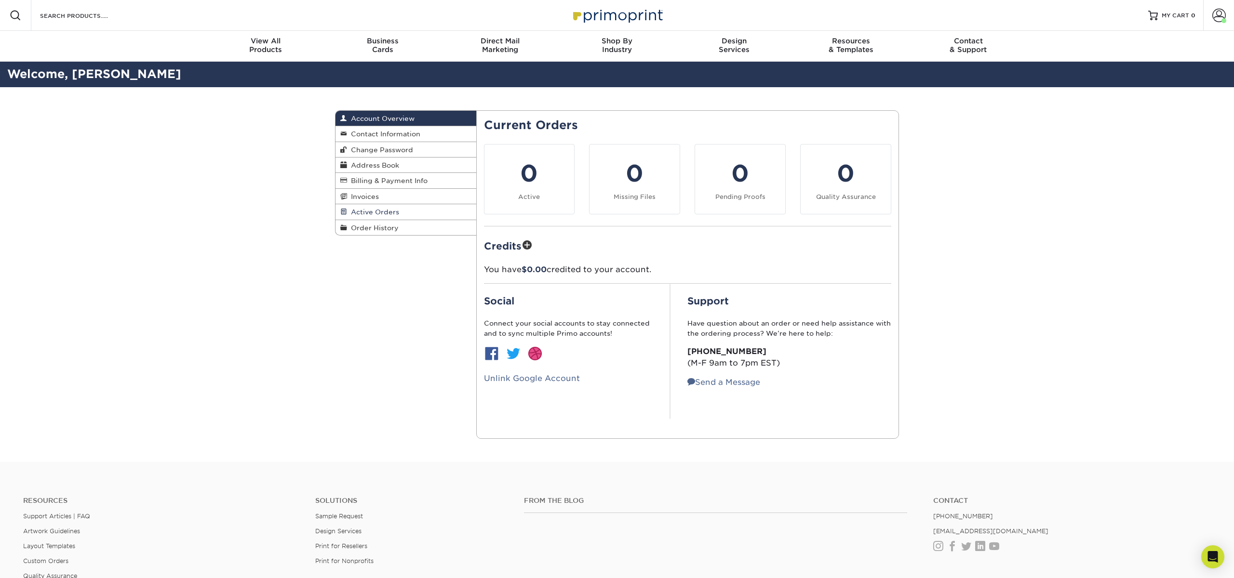 This screenshot has width=1234, height=578. What do you see at coordinates (384, 134) in the screenshot?
I see `span: Contact Information` at bounding box center [384, 134].